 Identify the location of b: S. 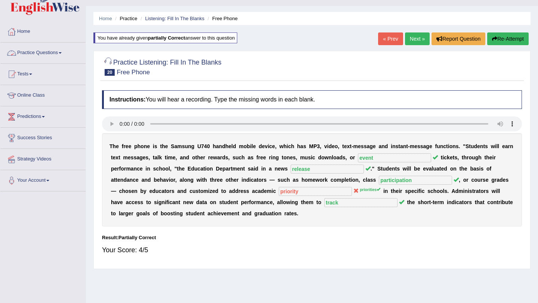
(467, 146).